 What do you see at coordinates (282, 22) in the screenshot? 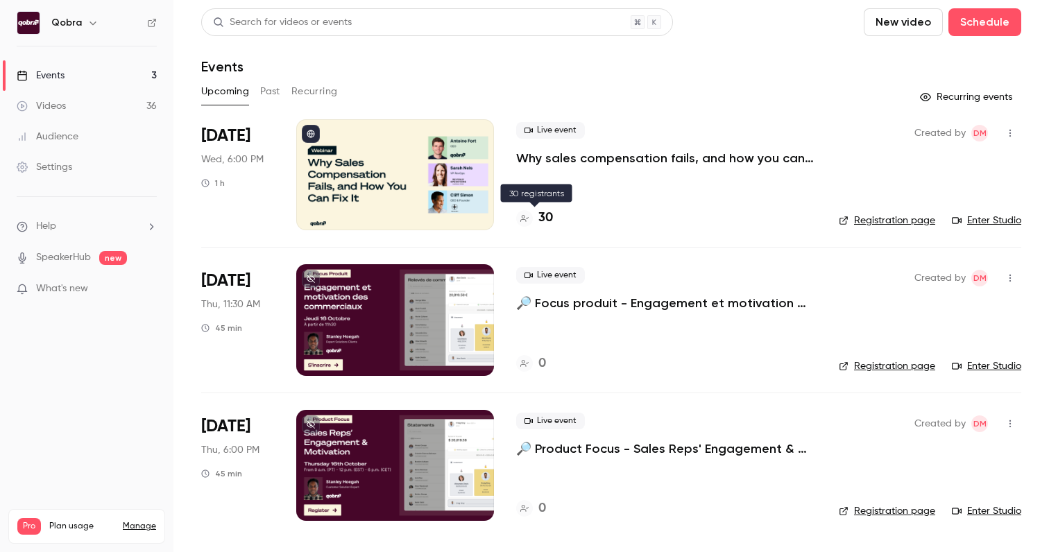
I see `div: Search for videos or events` at bounding box center [282, 22].